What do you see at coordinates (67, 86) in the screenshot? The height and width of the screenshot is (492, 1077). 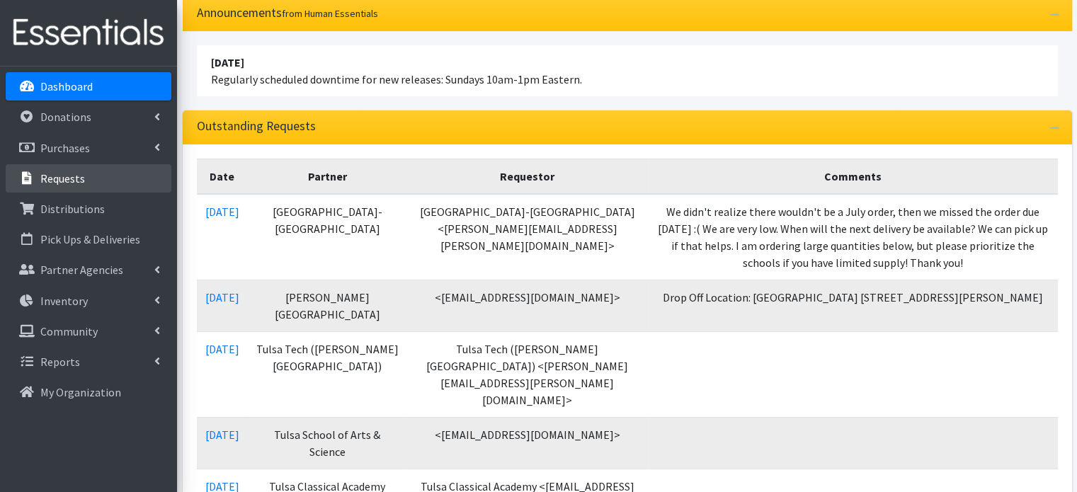 I see `p: Dashboard` at bounding box center [67, 86].